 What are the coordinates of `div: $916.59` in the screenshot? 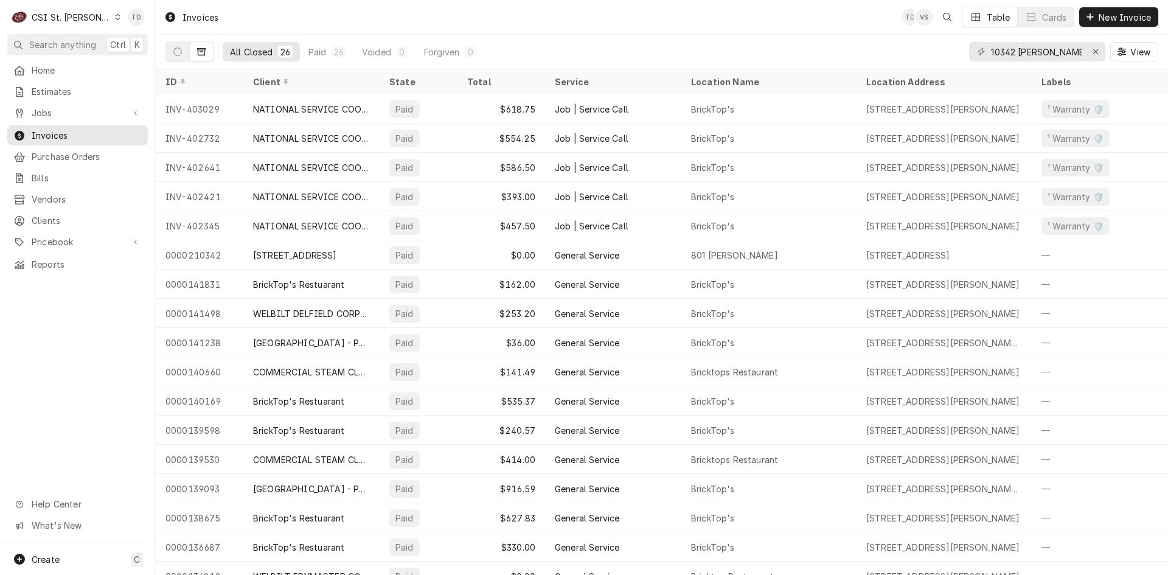 It's located at (501, 488).